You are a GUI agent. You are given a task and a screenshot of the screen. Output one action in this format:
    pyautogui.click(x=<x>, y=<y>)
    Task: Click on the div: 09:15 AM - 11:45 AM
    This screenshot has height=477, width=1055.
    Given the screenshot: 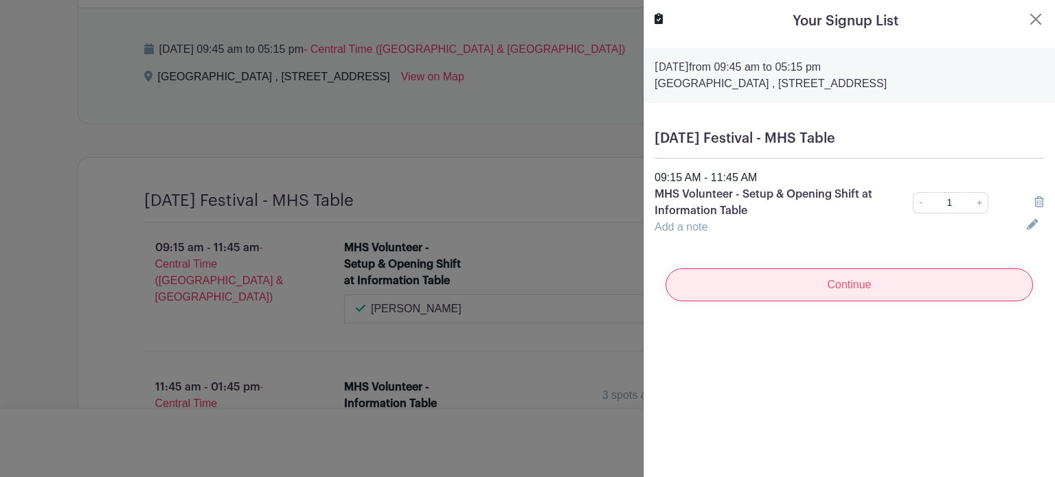 What is the action you would take?
    pyautogui.click(x=849, y=178)
    